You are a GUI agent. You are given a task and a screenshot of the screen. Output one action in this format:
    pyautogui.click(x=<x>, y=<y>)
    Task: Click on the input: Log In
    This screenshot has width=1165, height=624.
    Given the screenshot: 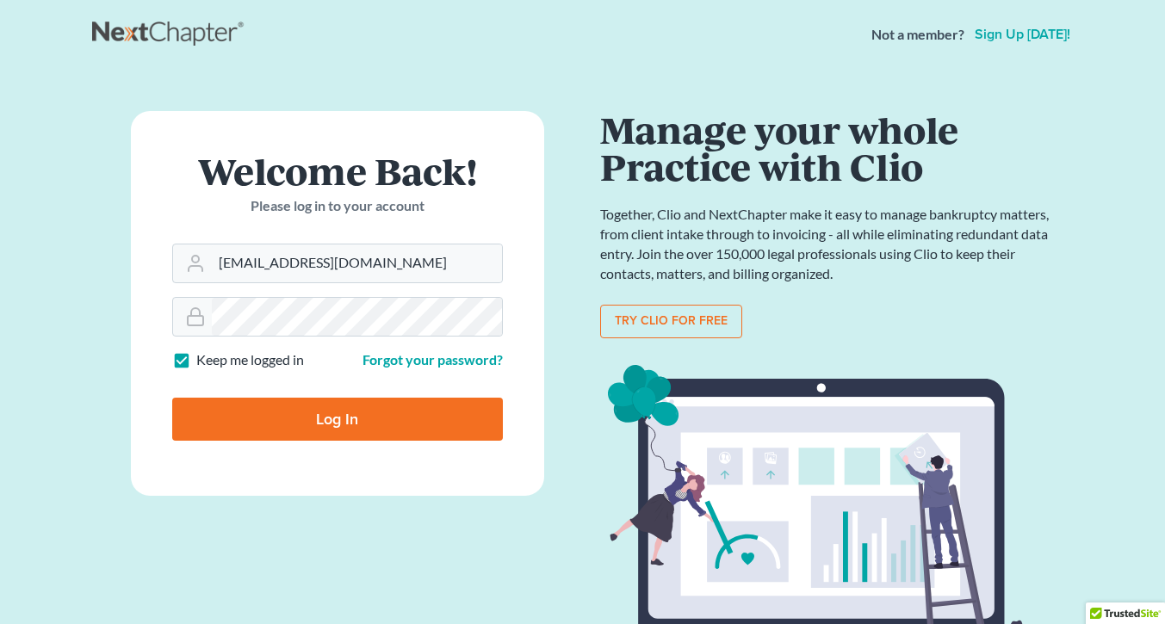 What is the action you would take?
    pyautogui.click(x=338, y=419)
    